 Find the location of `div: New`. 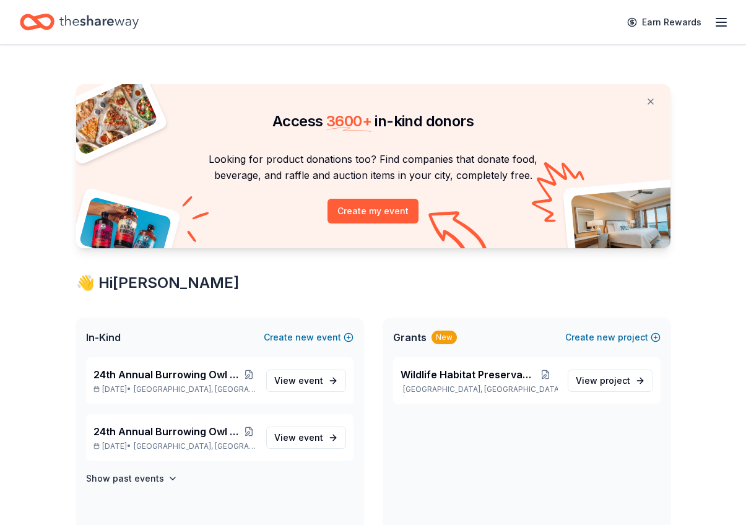

div: New is located at coordinates (444, 337).